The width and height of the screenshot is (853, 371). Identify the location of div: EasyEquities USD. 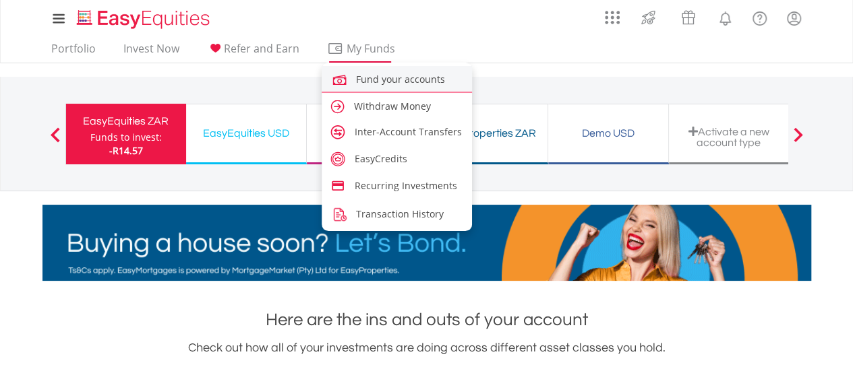
(246, 133).